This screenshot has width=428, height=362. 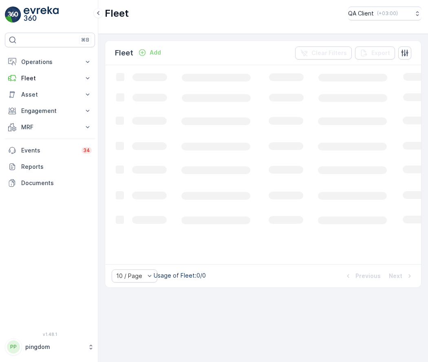 What do you see at coordinates (85, 40) in the screenshot?
I see `p: ⌘B` at bounding box center [85, 40].